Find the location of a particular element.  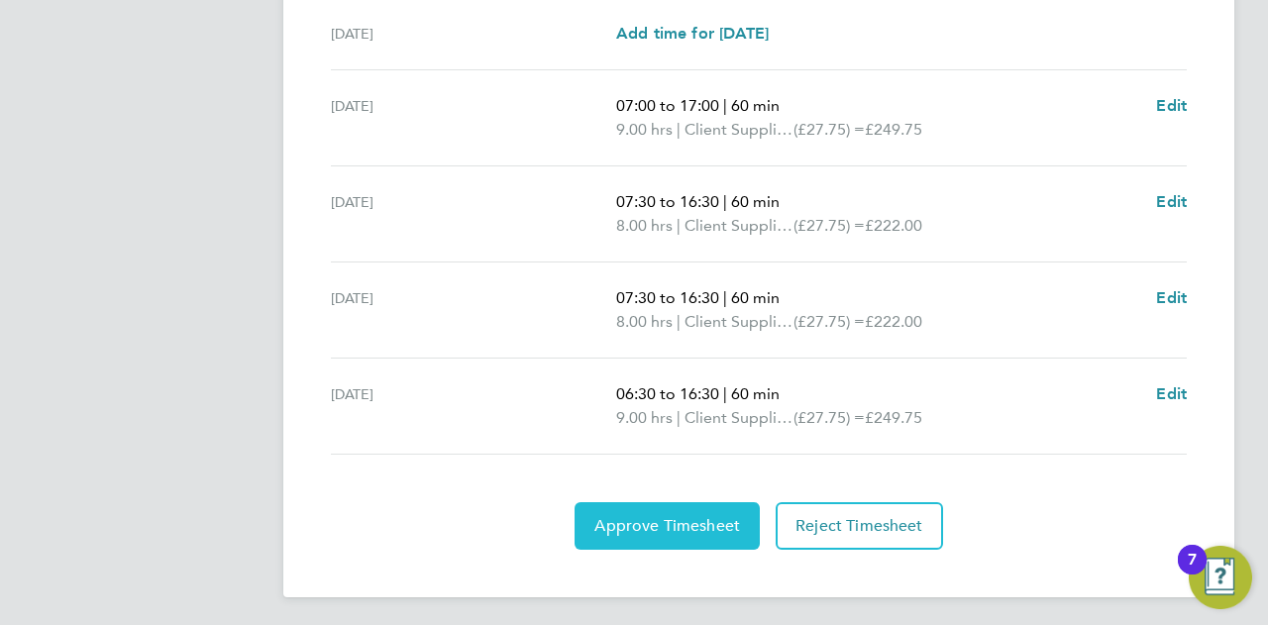

span: Reject Timesheet is located at coordinates (859, 526).